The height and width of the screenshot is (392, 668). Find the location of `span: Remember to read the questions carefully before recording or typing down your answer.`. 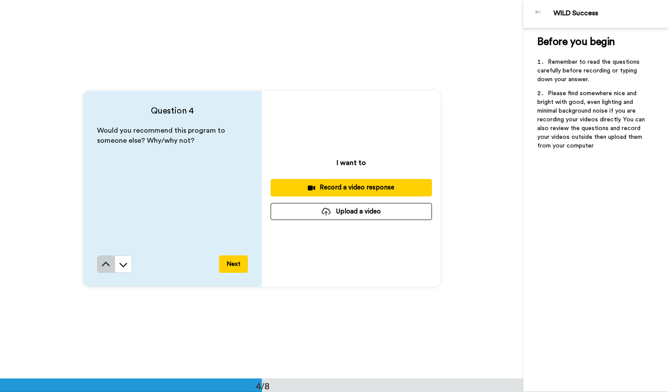

span: Remember to read the questions carefully before recording or typing down your answer. is located at coordinates (589, 71).